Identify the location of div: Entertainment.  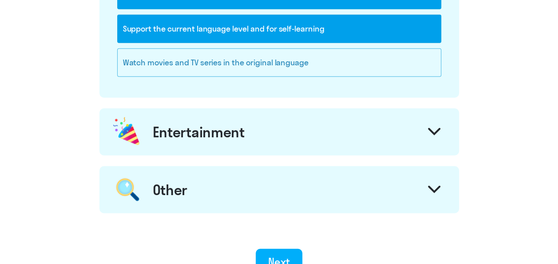
(199, 132).